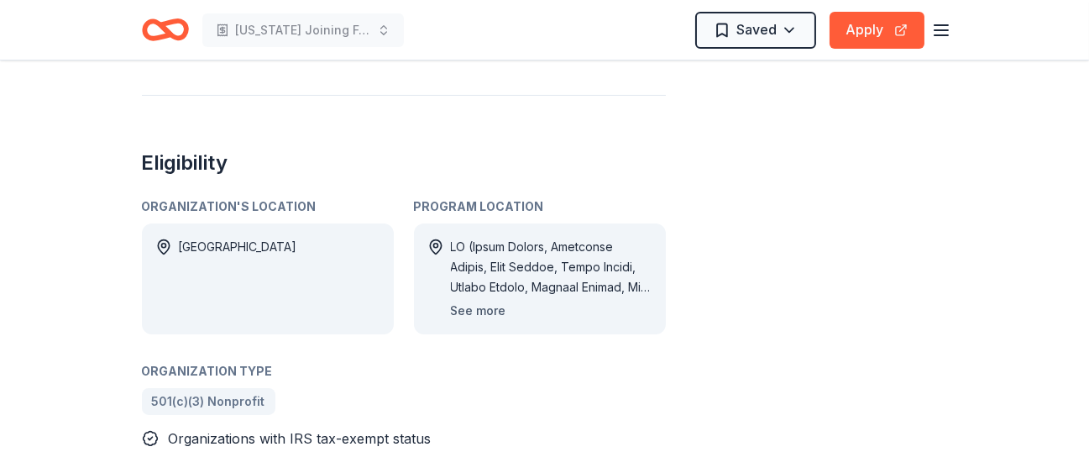 Image resolution: width=1089 pixels, height=473 pixels. Describe the element at coordinates (877, 30) in the screenshot. I see `button: Apply` at that location.